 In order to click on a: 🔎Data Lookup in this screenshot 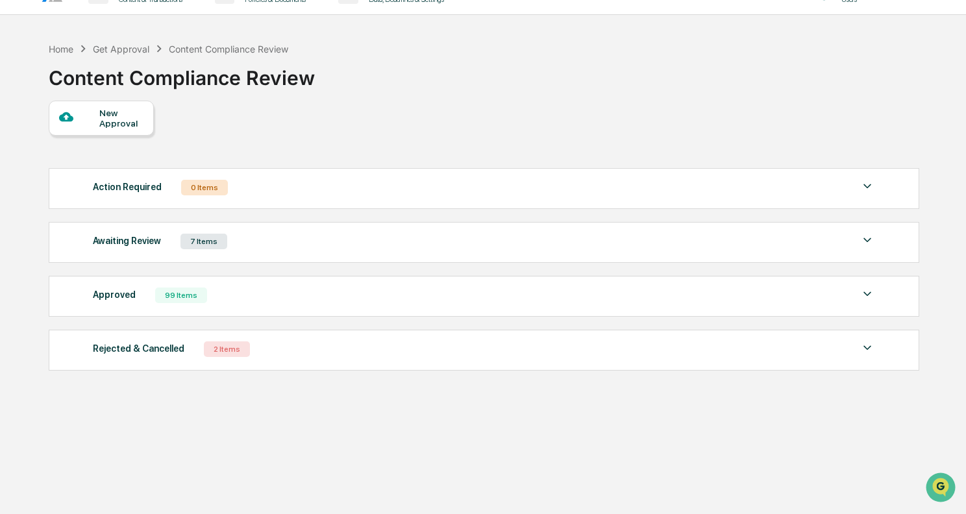, I will do `click(47, 195)`.